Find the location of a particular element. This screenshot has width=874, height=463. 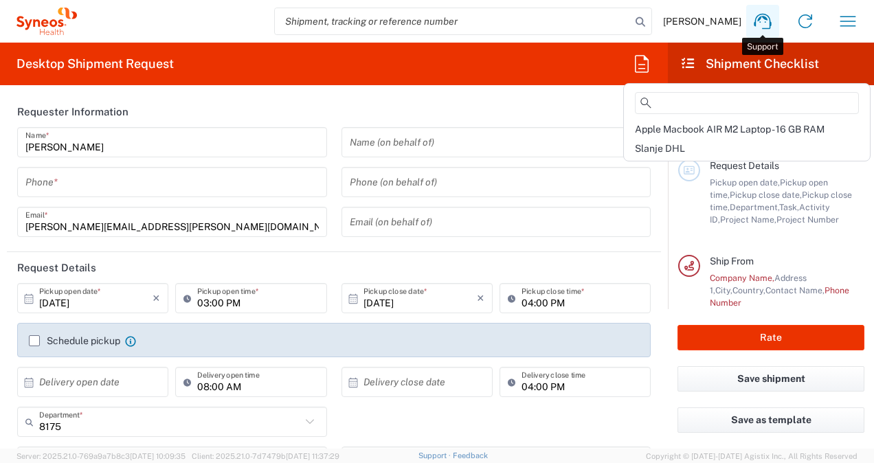

span: Pickup close date, is located at coordinates (766, 195).